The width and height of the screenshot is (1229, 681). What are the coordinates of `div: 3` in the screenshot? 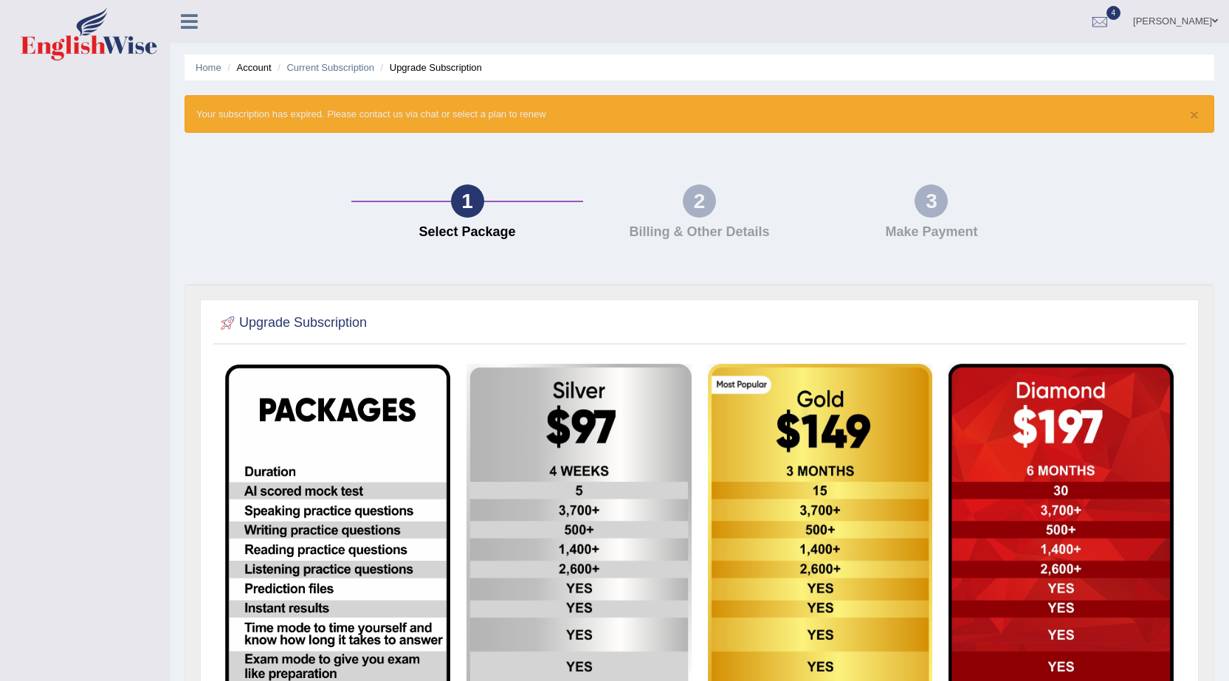 It's located at (931, 201).